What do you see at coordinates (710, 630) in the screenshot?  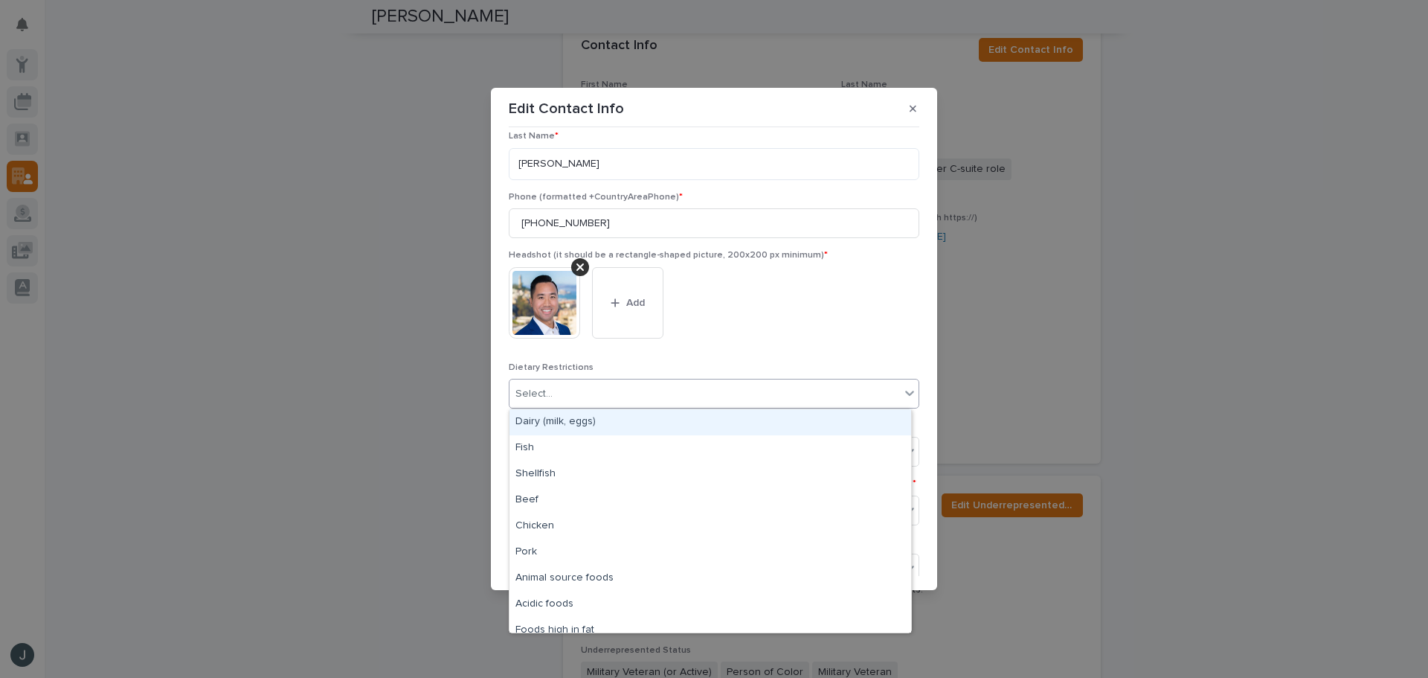 I see `div: Foods high in fat` at bounding box center [710, 630].